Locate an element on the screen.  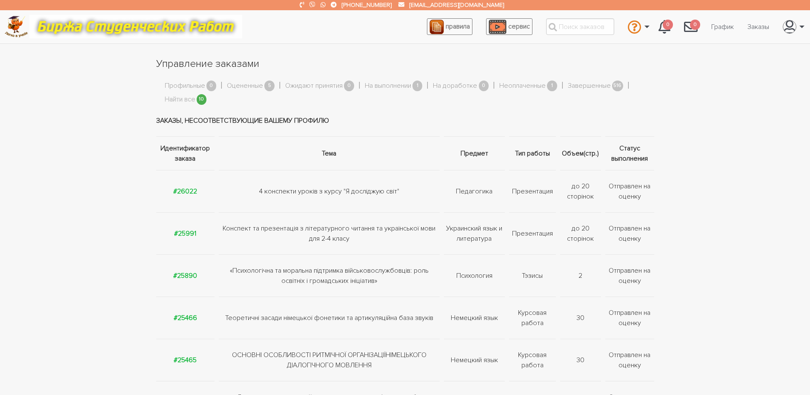
td: 4 конспекти уроків з курсу "Я досліджую світ" is located at coordinates (329, 191).